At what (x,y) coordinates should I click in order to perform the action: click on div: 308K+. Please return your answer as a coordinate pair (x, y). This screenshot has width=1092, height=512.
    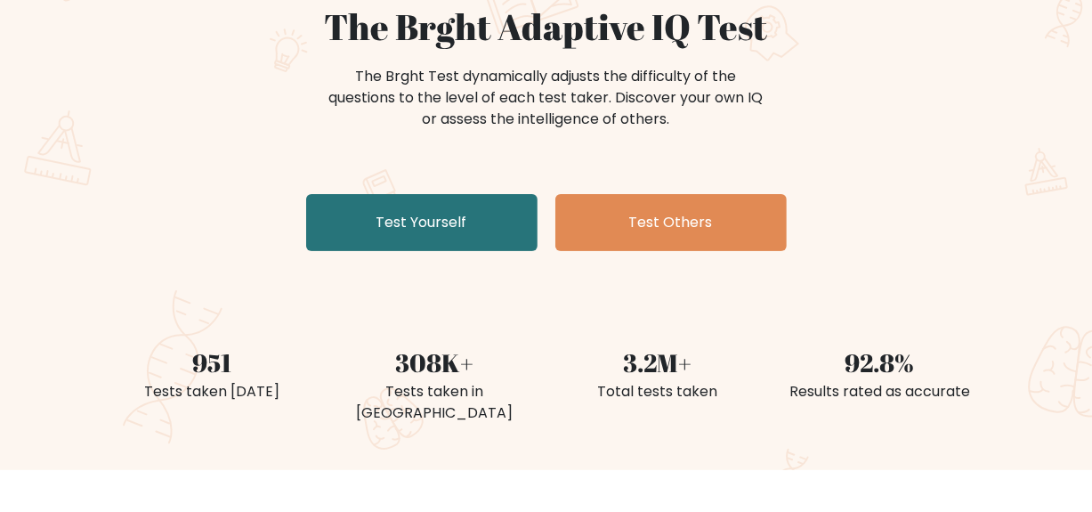
    Looking at the image, I should click on (435, 362).